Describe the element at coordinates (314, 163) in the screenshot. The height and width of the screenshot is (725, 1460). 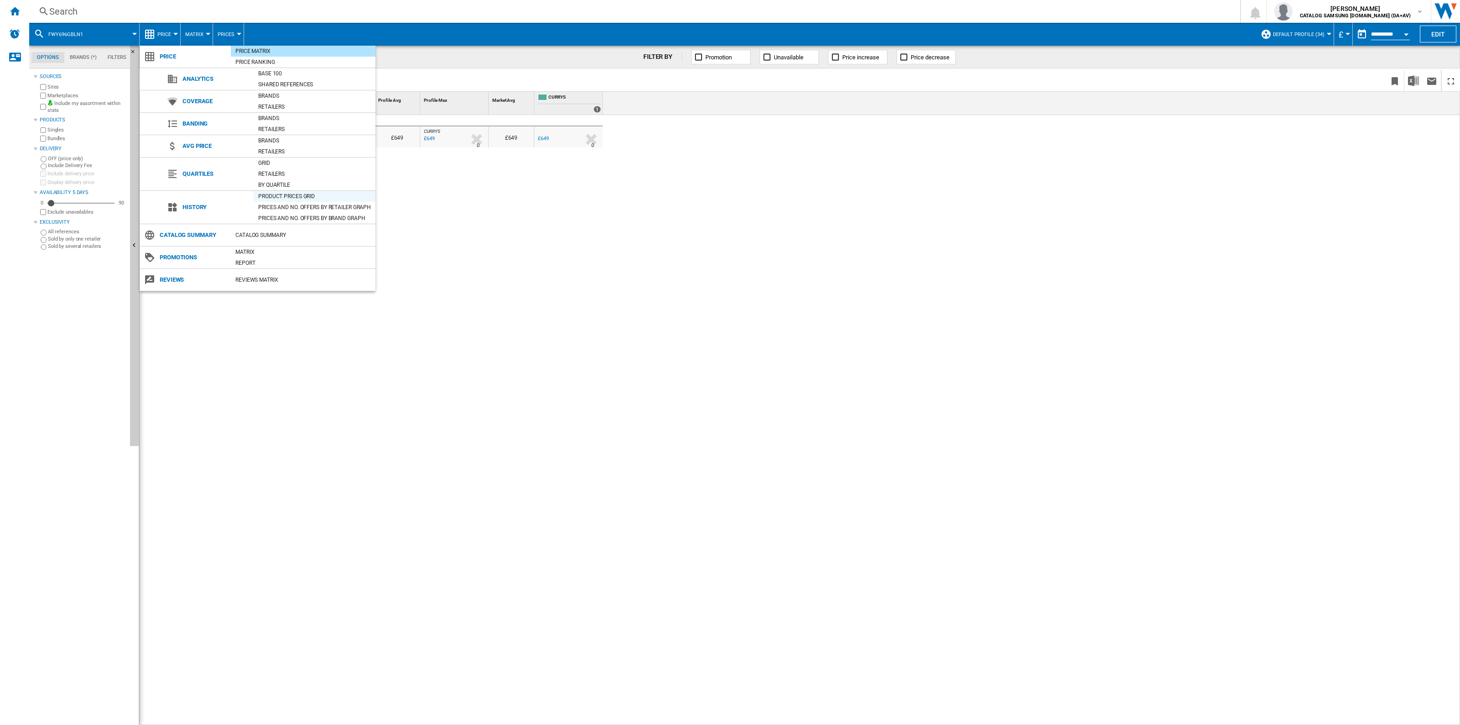
I see `div: Grid` at that location.